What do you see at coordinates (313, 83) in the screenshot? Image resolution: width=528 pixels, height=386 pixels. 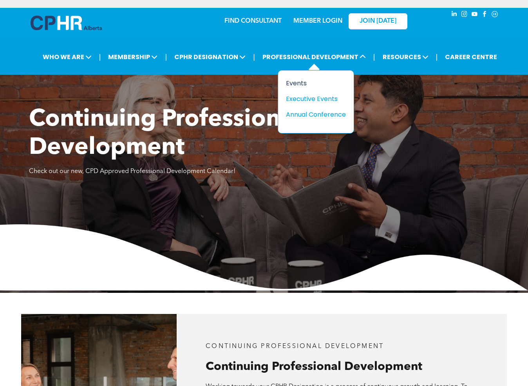 I see `div: Events` at bounding box center [313, 83].